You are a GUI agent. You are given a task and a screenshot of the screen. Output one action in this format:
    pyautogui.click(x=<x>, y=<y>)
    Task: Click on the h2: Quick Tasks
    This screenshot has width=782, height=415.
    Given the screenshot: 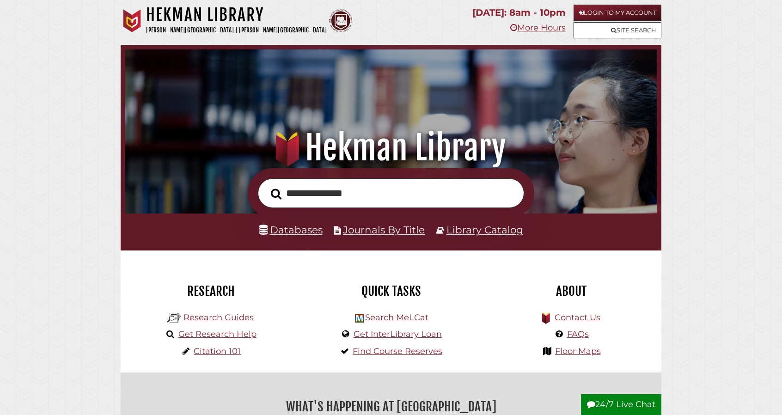 What is the action you would take?
    pyautogui.click(x=391, y=291)
    